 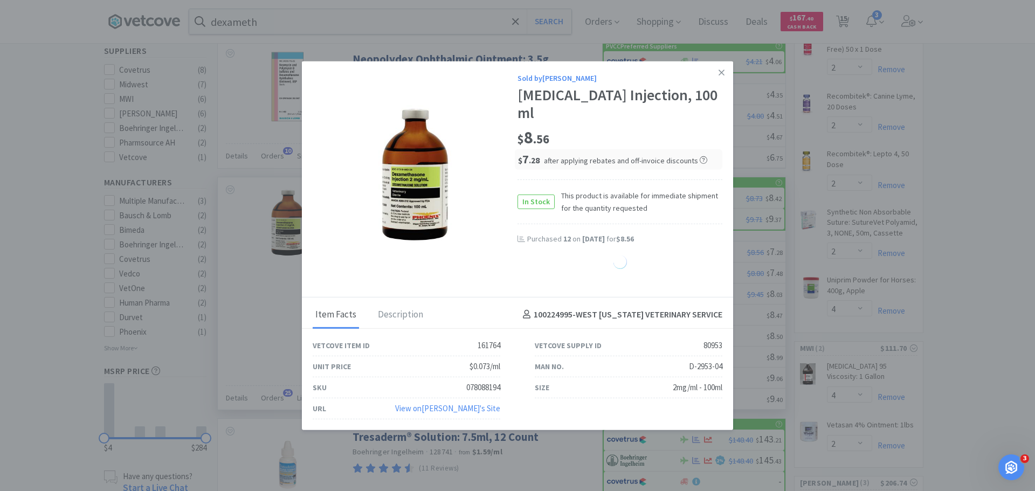 What do you see at coordinates (534, 160) in the screenshot?
I see `span: . 28` at bounding box center [534, 160].